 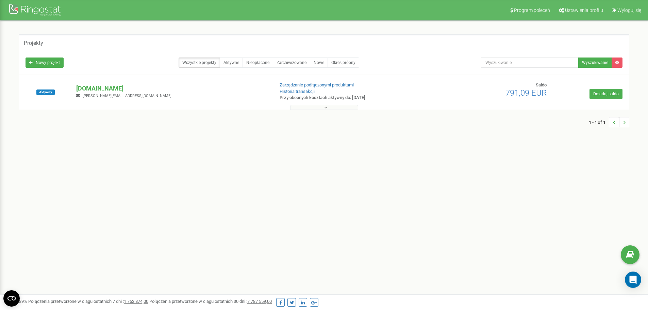 I want to click on u: 7 787 559,00, so click(x=260, y=301).